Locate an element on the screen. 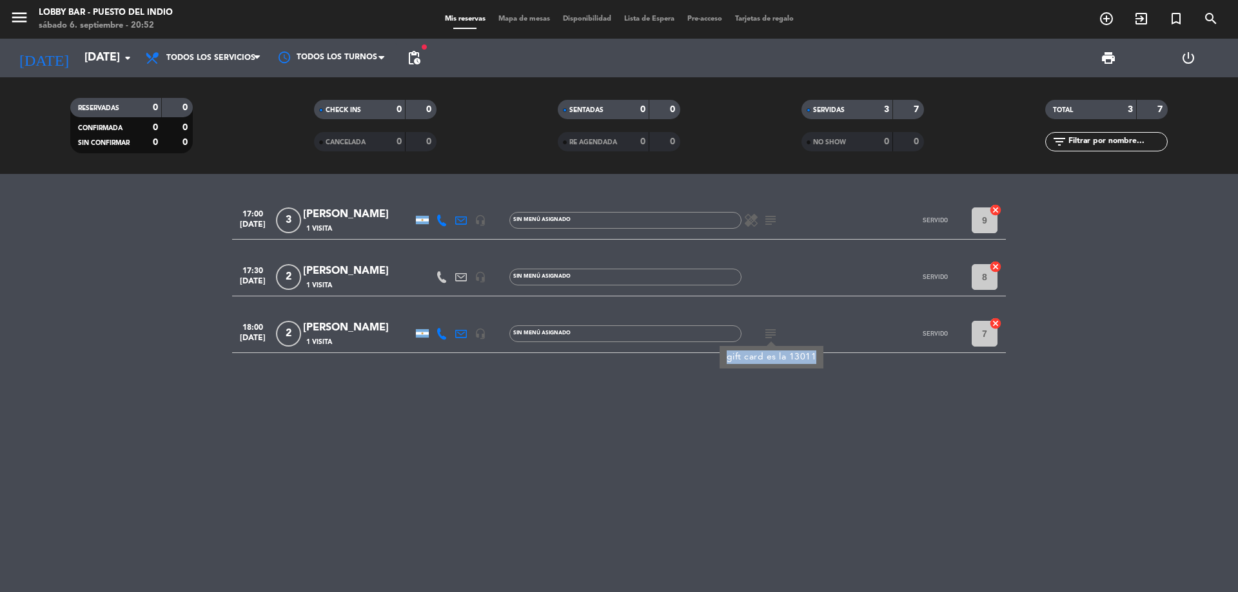 Image resolution: width=1238 pixels, height=592 pixels. i: healing is located at coordinates (751, 220).